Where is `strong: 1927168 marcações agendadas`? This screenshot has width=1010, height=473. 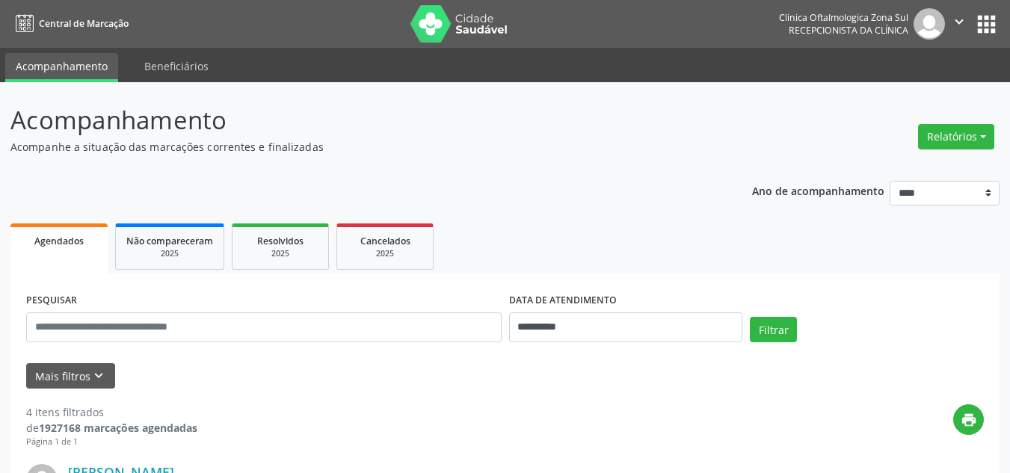
strong: 1927168 marcações agendadas is located at coordinates (118, 428).